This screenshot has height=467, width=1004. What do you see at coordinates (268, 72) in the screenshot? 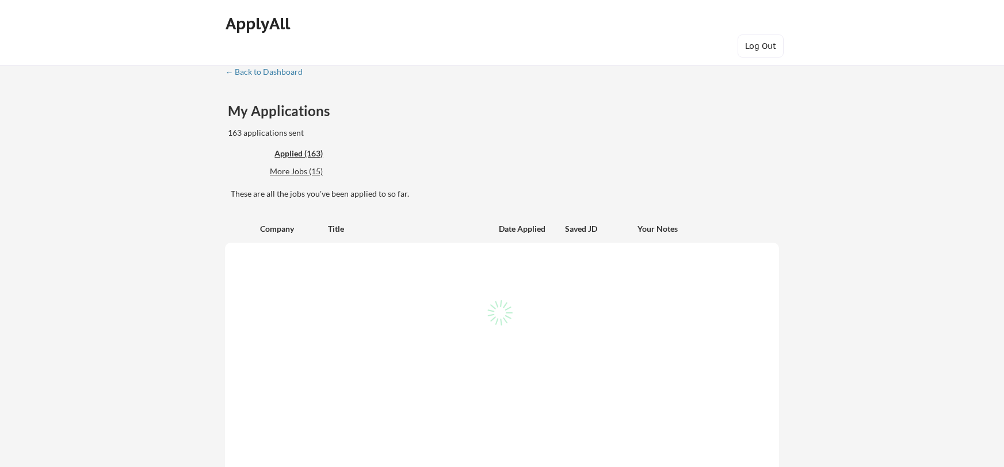
I see `div: ← Back to Dashboard` at bounding box center [268, 72].